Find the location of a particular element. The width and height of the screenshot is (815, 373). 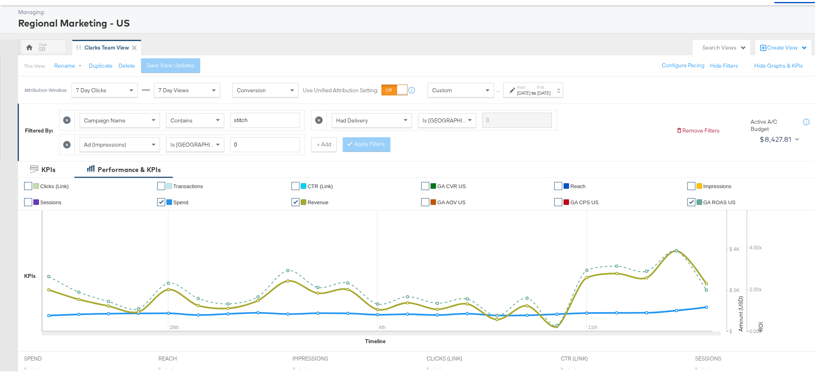

button: Configure Pacing is located at coordinates (684, 64).